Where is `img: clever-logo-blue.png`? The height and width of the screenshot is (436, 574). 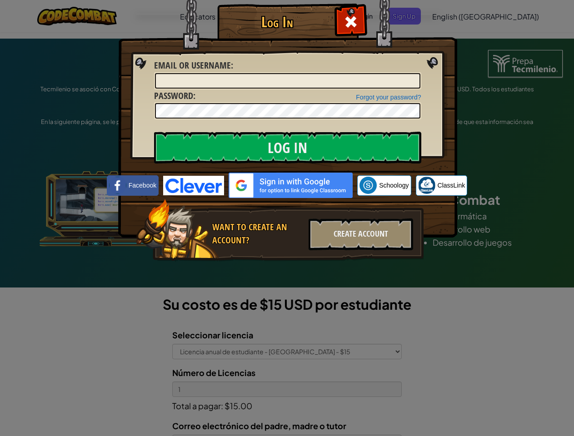 img: clever-logo-blue.png is located at coordinates (194, 185).